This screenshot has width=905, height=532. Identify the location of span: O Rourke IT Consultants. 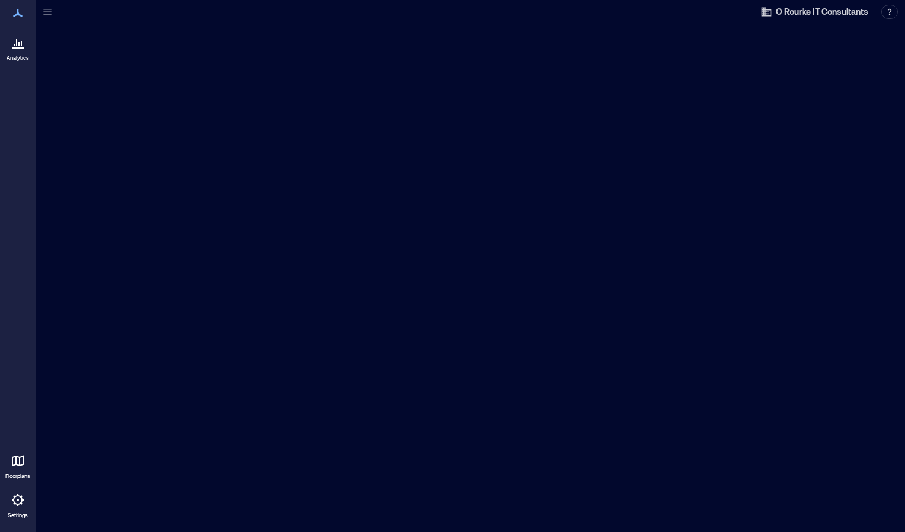
(822, 12).